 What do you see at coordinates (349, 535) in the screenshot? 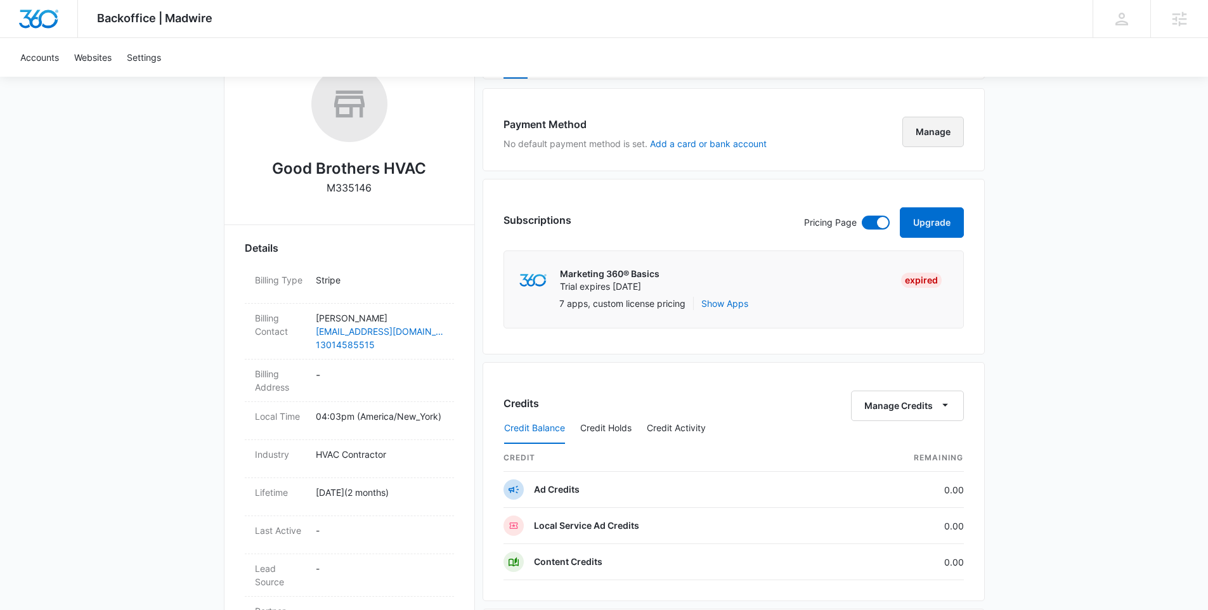
I see `div: Last Active-` at bounding box center [349, 535].